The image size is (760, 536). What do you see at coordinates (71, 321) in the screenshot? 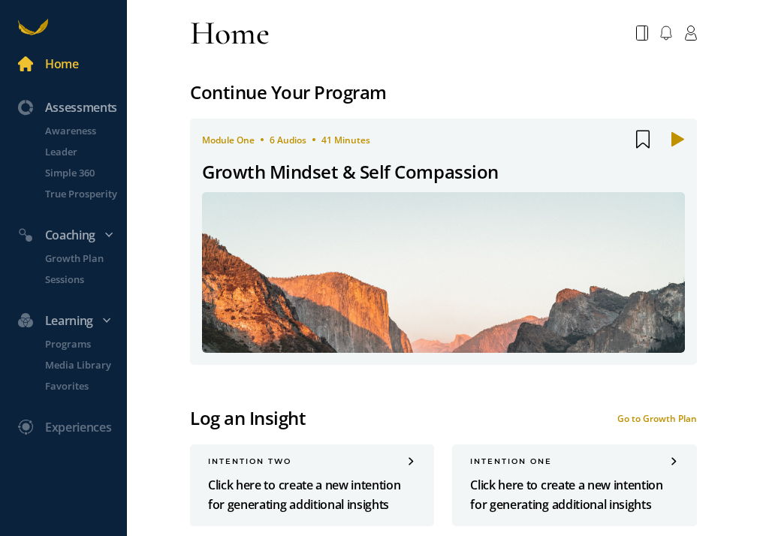
I see `div: Learning` at bounding box center [71, 321].